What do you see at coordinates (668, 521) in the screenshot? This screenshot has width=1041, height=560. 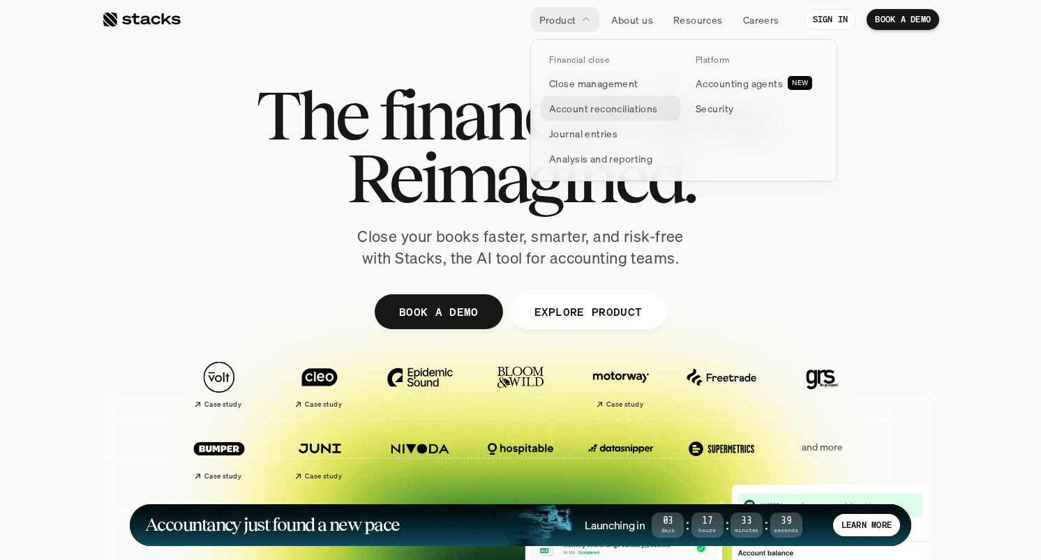 I see `span: 03` at bounding box center [668, 521].